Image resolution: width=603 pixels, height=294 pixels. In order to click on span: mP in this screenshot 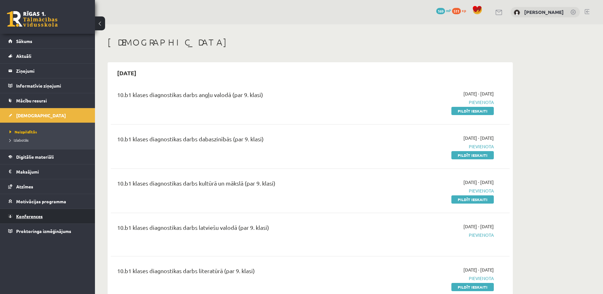, I will do `click(448, 10)`.